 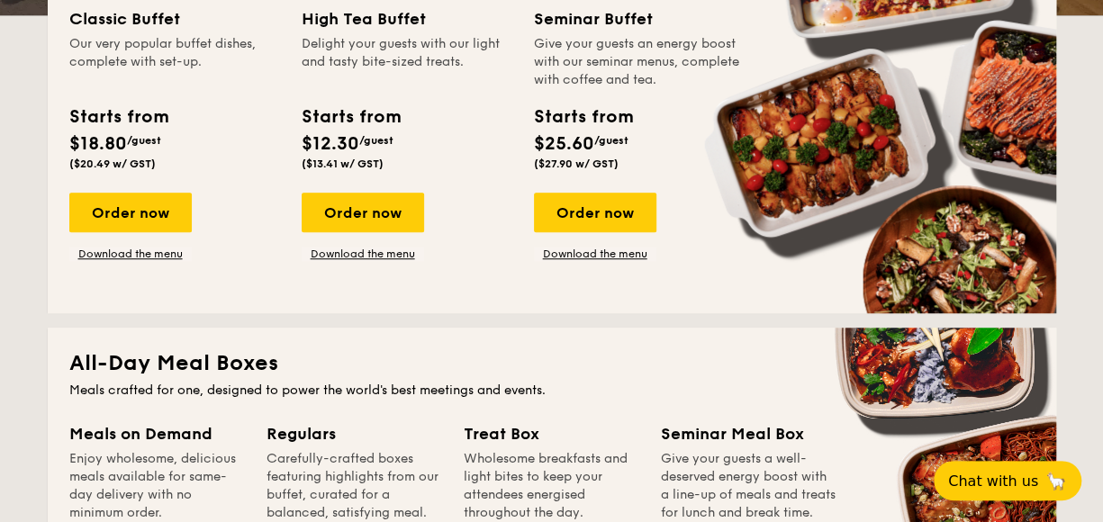 I want to click on div: Delight your guests with our light and tasty bite-sized treats., so click(x=407, y=62).